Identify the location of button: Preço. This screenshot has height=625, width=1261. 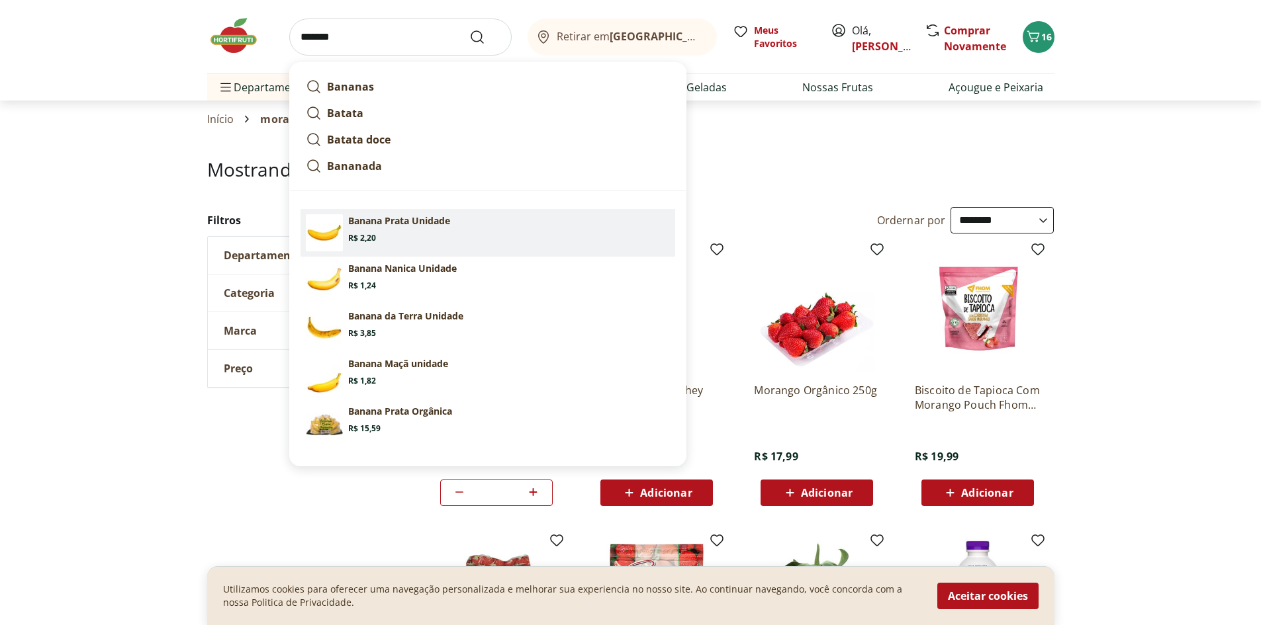
(307, 369).